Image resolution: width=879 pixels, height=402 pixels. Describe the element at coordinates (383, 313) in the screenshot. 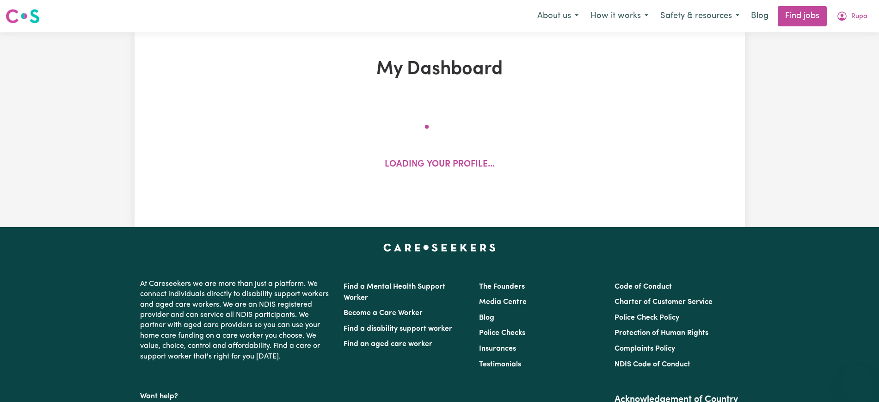

I see `a: Become a Care Worker` at that location.